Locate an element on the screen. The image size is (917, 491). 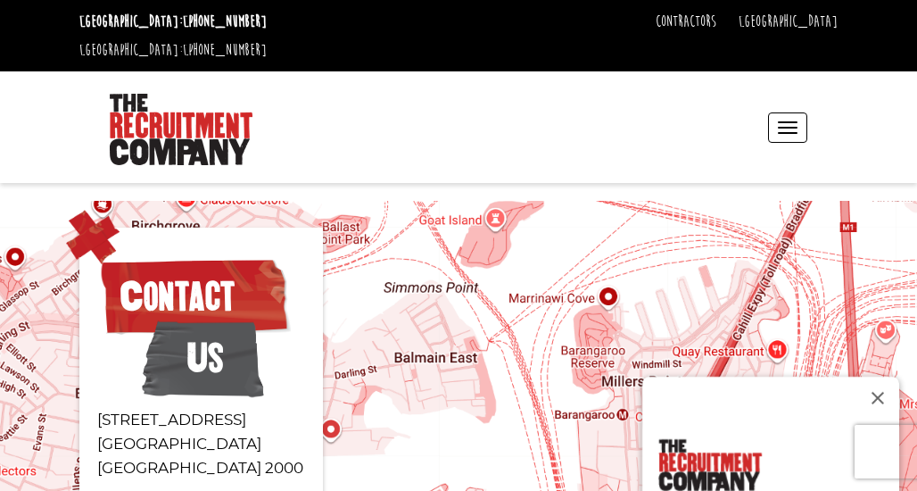
img: The Recruitment Company is located at coordinates (181, 129).